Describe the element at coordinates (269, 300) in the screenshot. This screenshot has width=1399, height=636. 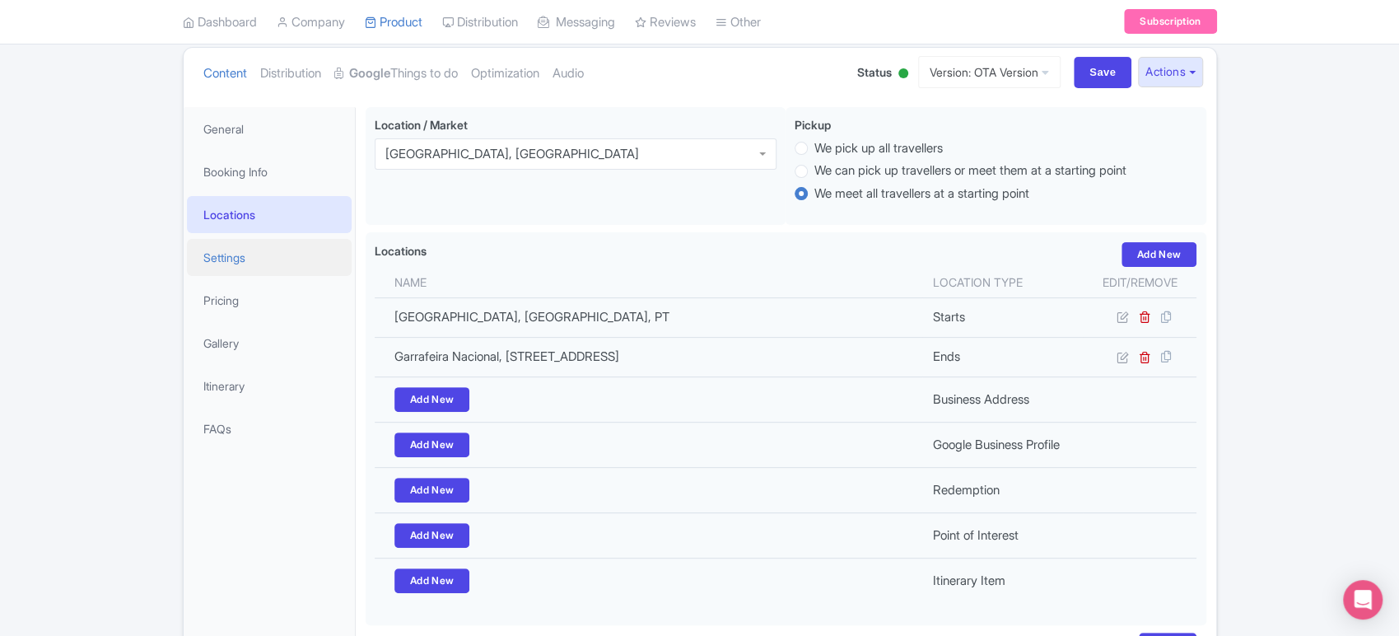
I see `a: Pricing` at that location.